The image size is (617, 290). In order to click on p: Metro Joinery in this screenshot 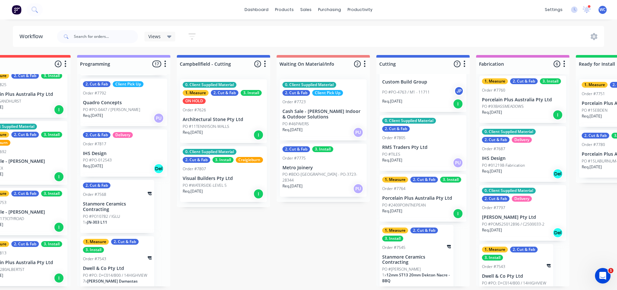, I will do `click(323, 168)`.